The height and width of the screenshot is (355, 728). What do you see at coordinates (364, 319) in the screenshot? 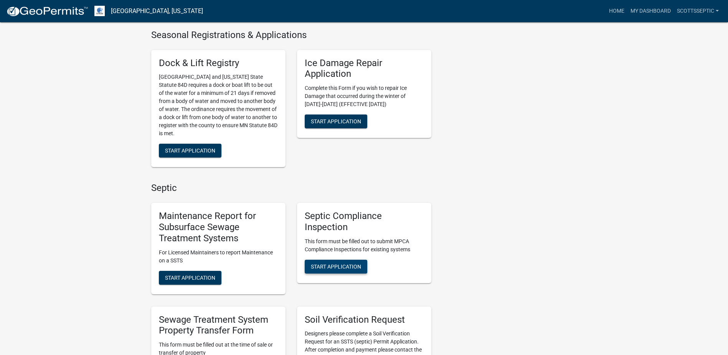
I see `h5: Soil Verification Request` at bounding box center [364, 319].